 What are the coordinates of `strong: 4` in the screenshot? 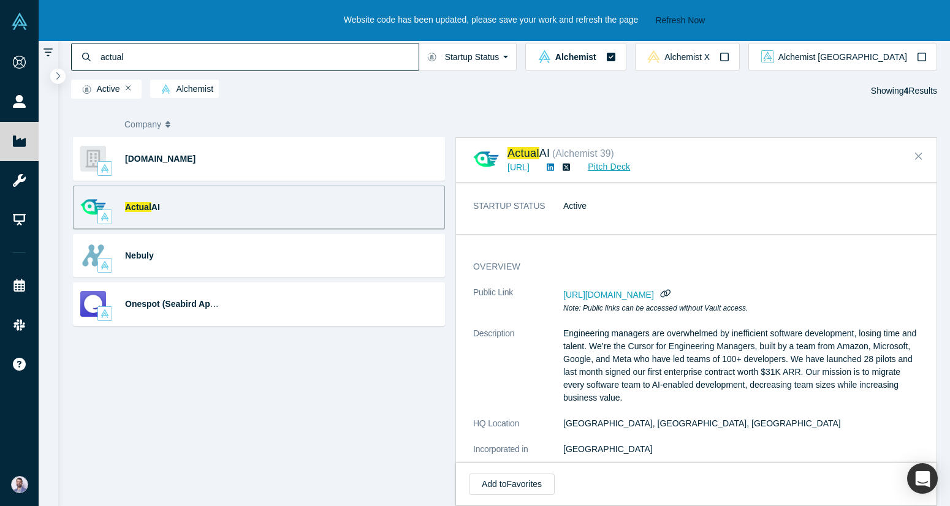 It's located at (907, 91).